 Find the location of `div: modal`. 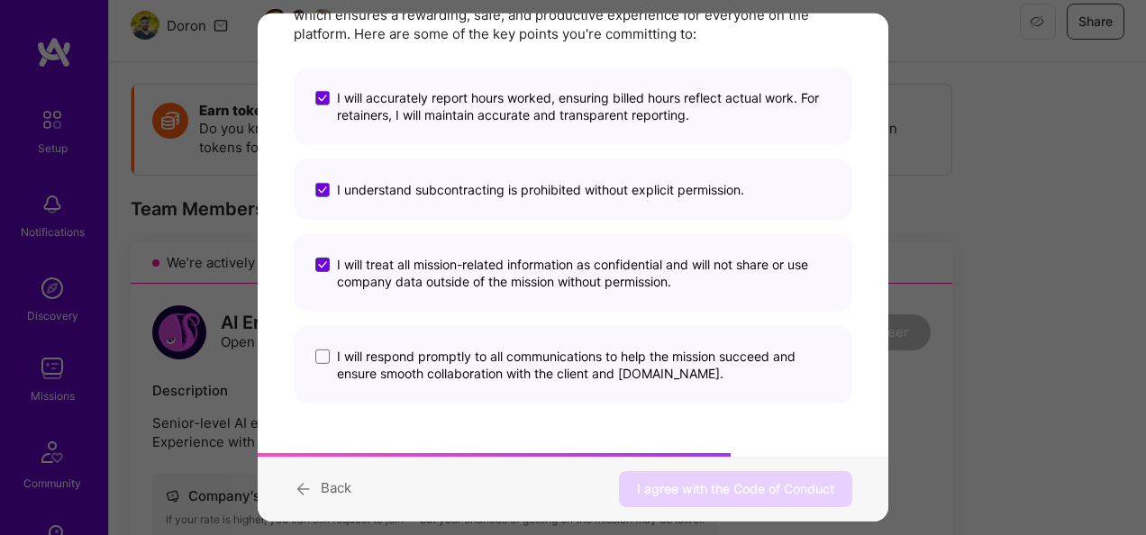

div: modal is located at coordinates (573, 268).